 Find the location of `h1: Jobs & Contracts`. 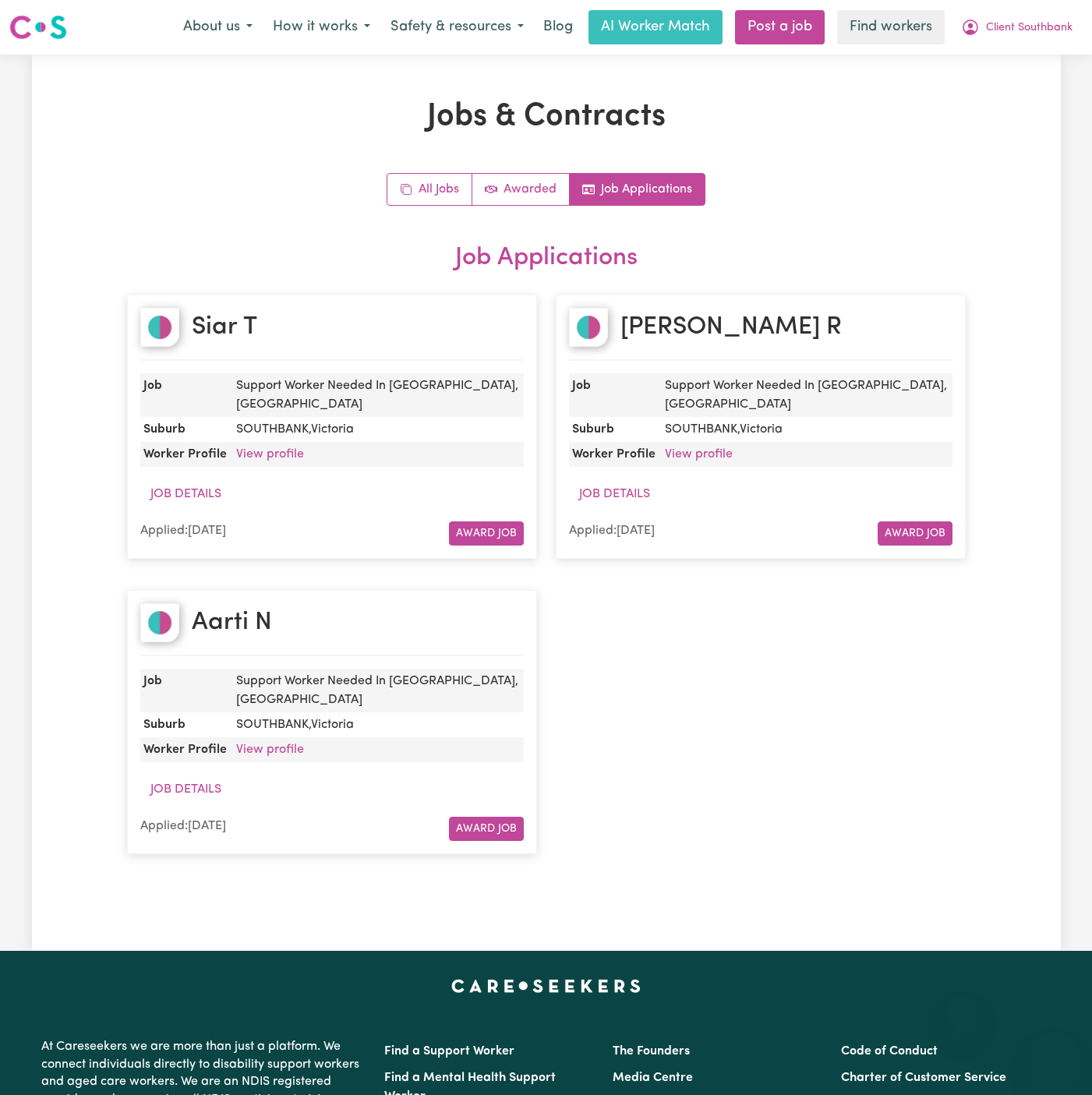

h1: Jobs & Contracts is located at coordinates (546, 117).